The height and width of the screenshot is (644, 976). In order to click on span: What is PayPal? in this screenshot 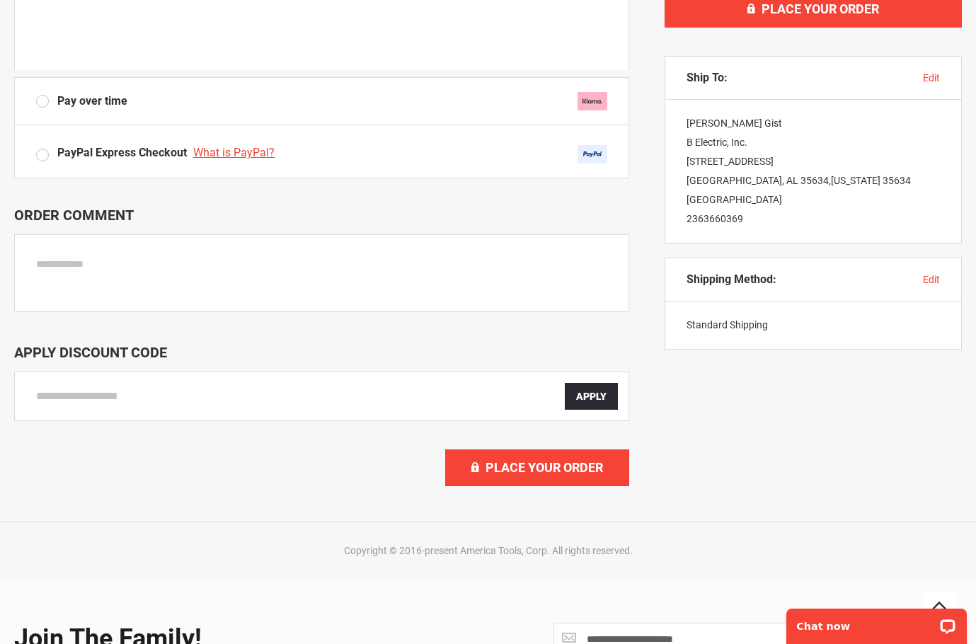, I will do `click(233, 152)`.